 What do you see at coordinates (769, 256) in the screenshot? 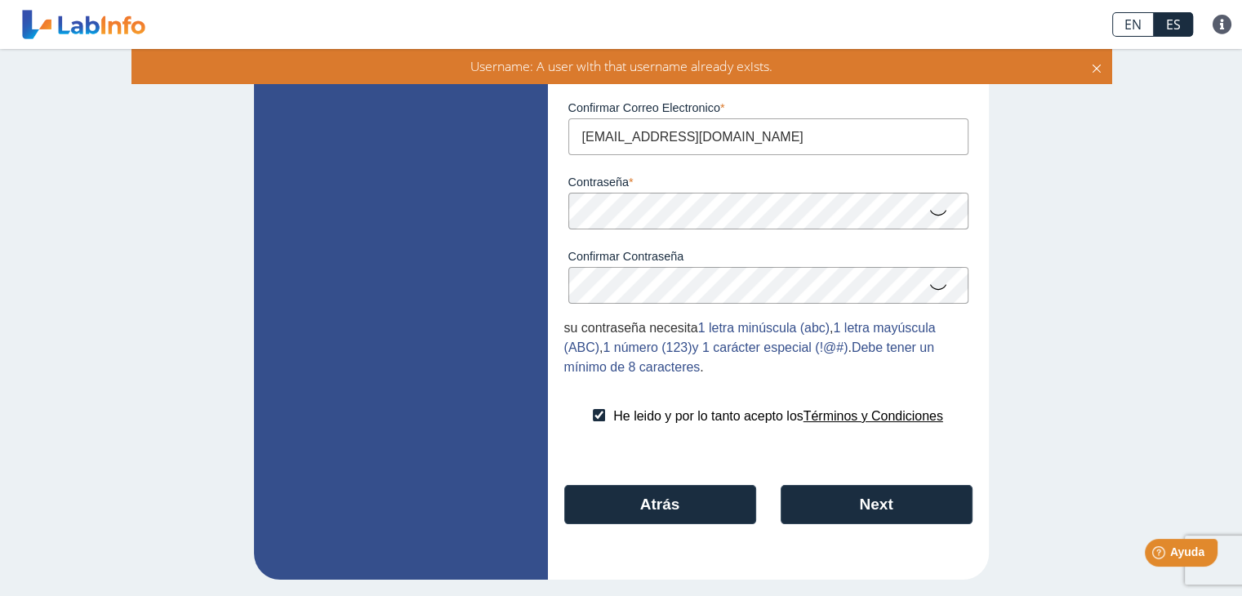
I see `label: Confirmar Contraseña` at bounding box center [769, 256].